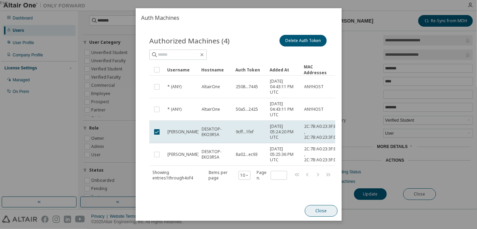  What do you see at coordinates (284, 70) in the screenshot?
I see `div: Added At` at bounding box center [284, 70].